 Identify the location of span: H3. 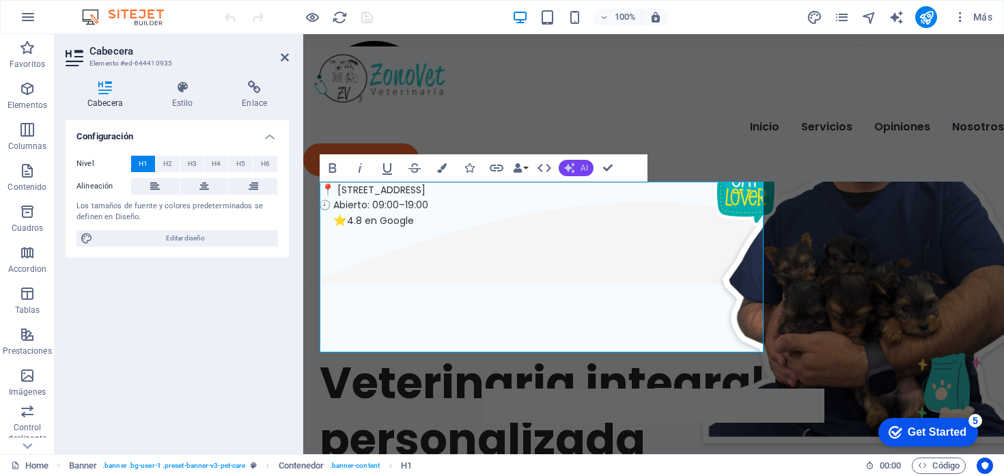
(192, 164).